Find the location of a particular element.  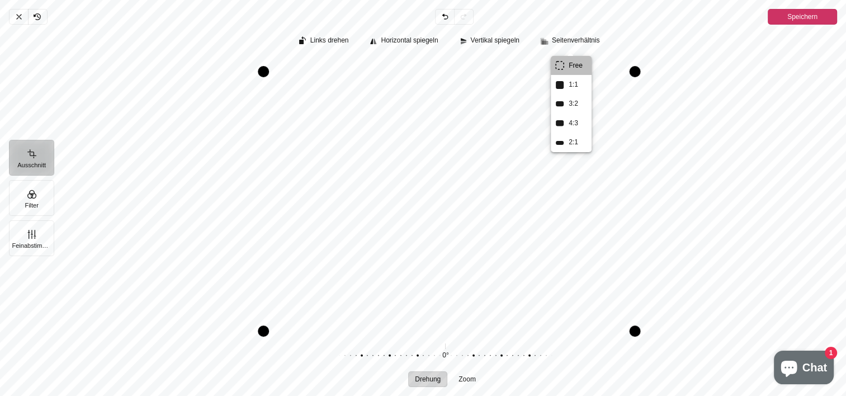

span: 2:1 is located at coordinates (573, 142).